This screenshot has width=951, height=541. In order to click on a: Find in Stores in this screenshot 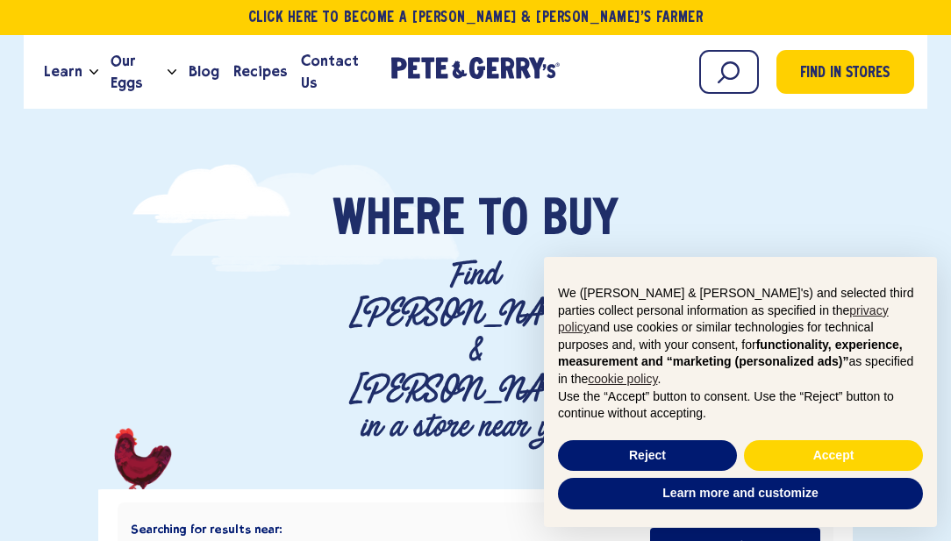, I will do `click(845, 72)`.